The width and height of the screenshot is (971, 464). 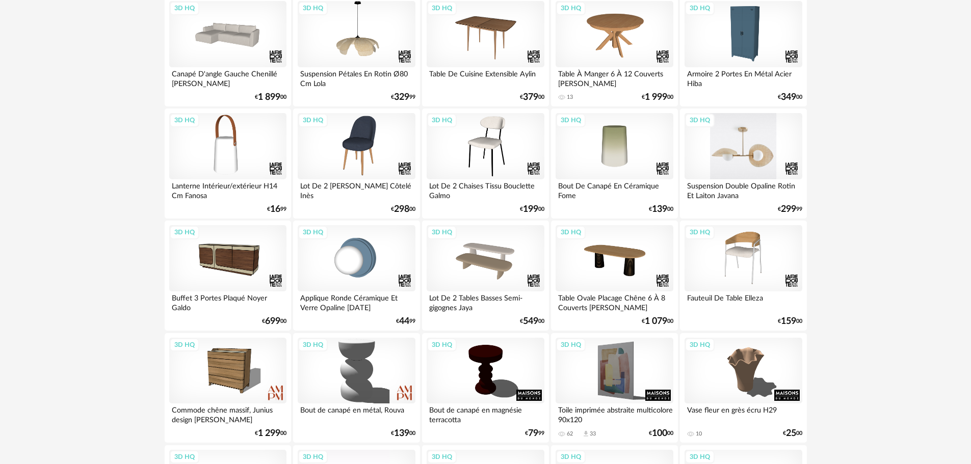 What do you see at coordinates (269, 434) in the screenshot?
I see `span: 1 299` at bounding box center [269, 434].